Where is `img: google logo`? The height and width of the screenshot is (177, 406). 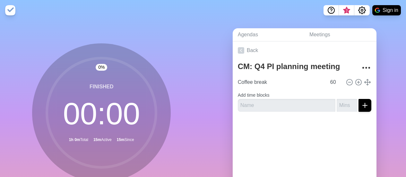 img: google logo is located at coordinates (378, 10).